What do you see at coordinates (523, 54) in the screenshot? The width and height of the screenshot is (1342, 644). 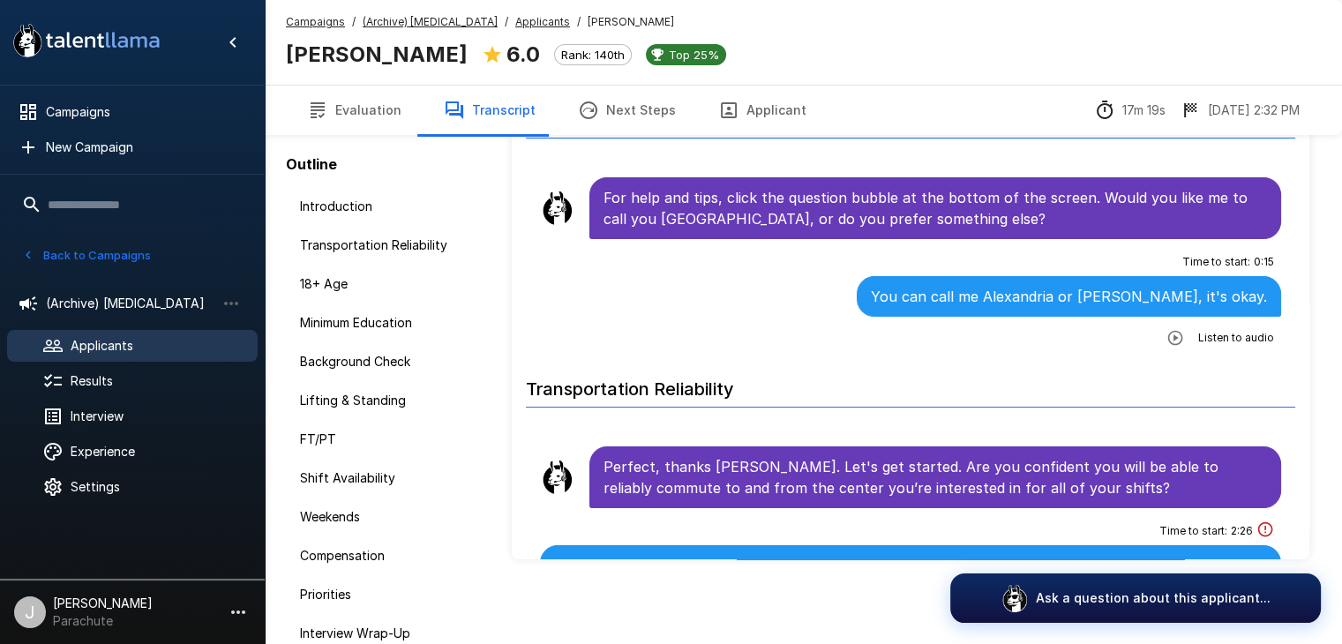 I see `b: 6.0` at bounding box center [523, 54].